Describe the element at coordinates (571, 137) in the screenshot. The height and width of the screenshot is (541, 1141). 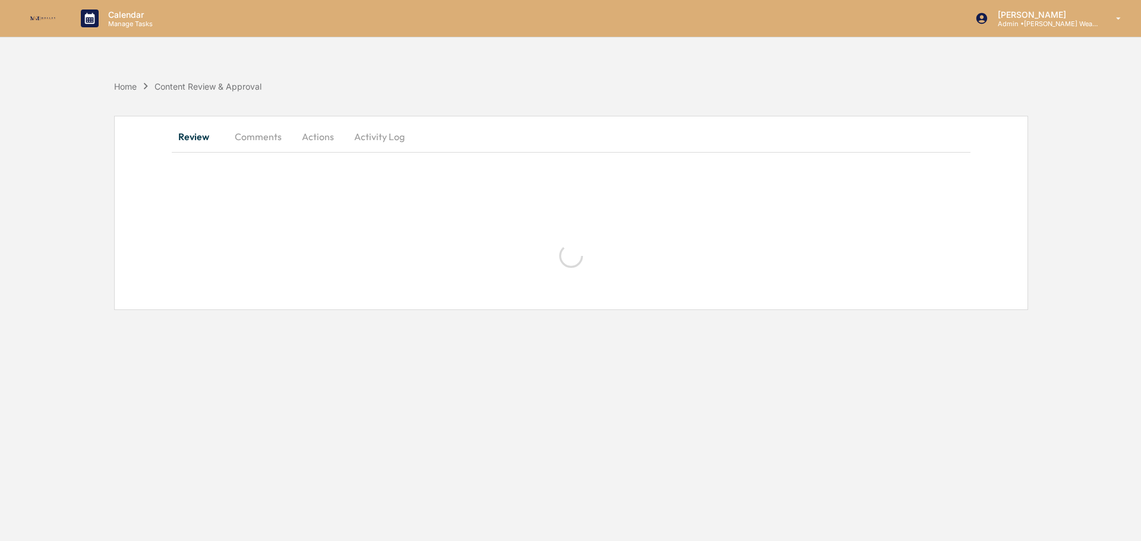
I see `div: secondary tabs example` at that location.